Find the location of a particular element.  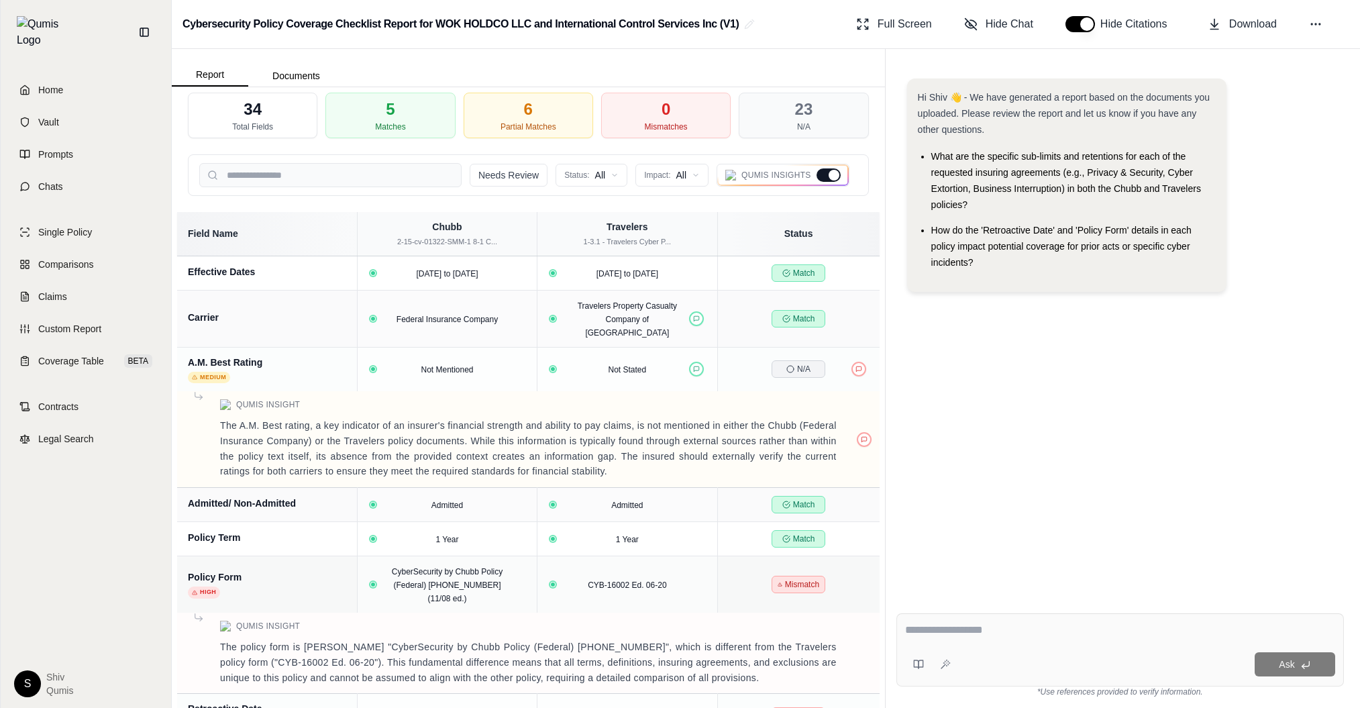

span: Home is located at coordinates (50, 90).